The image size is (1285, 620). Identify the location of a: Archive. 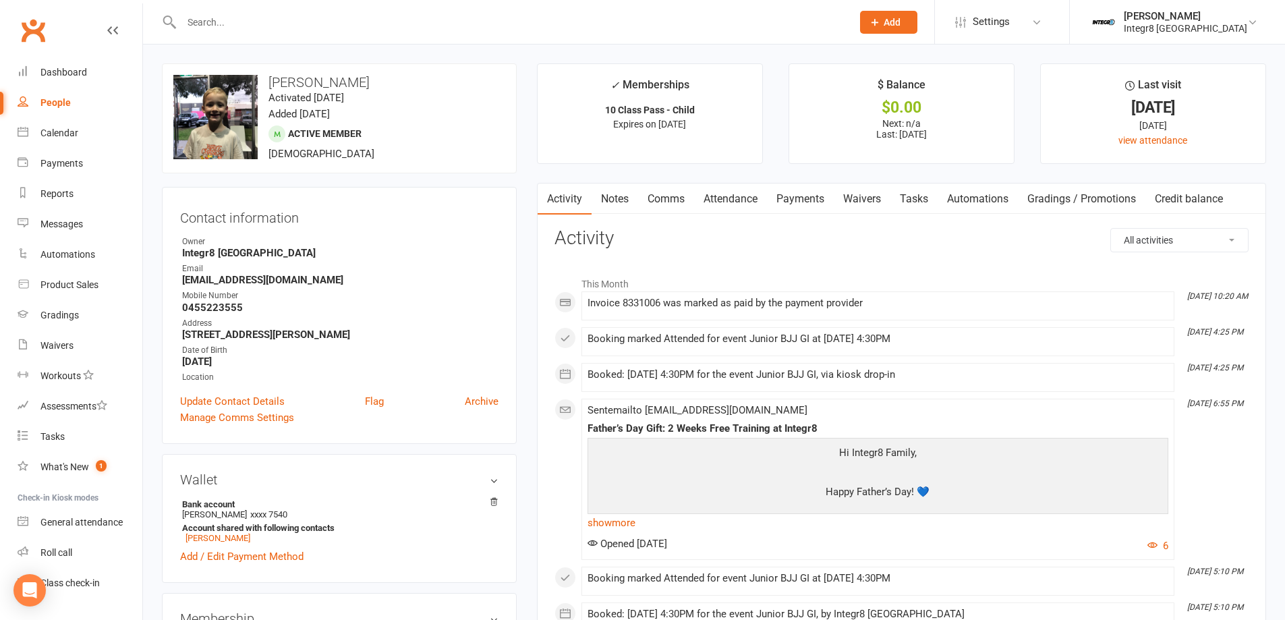
(482, 402).